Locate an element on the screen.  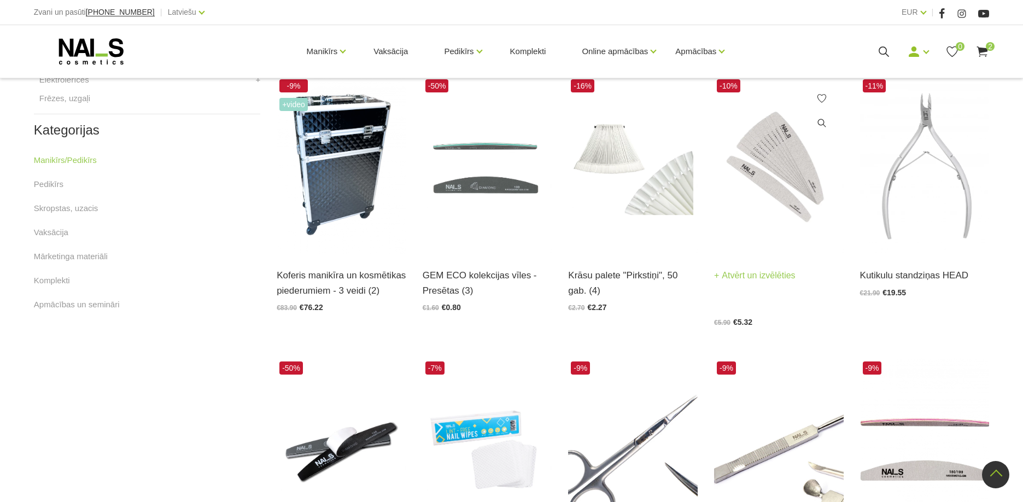
img: PĀRLĪMĒJAMĀ VĪLE “PUSMĒNESS”Veidi:- “Pusmēness”, 27x178mm, 10gb. (100 (-1))- “Pusmēness”, 27x178m... is located at coordinates (779, 165).